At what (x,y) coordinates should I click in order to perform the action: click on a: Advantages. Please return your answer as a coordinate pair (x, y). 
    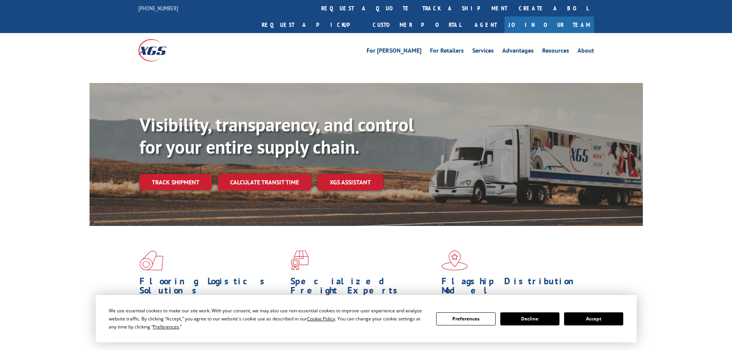
    Looking at the image, I should click on (518, 52).